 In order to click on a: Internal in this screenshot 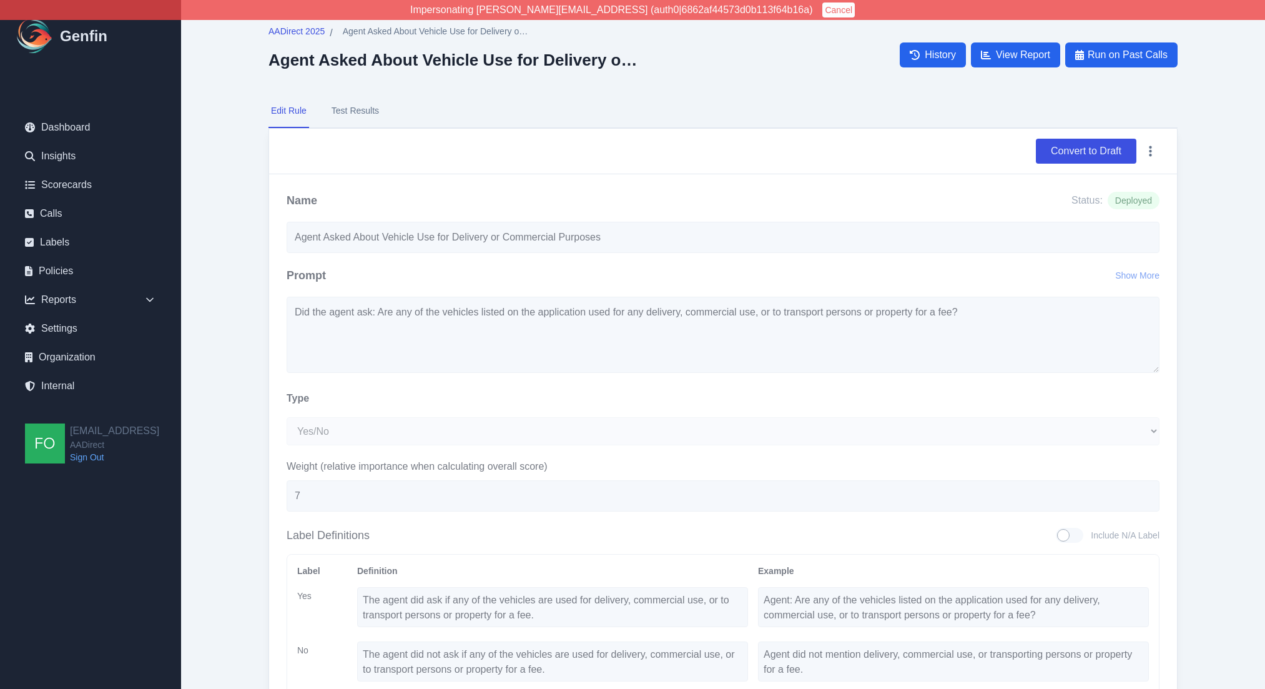, I will do `click(91, 386)`.